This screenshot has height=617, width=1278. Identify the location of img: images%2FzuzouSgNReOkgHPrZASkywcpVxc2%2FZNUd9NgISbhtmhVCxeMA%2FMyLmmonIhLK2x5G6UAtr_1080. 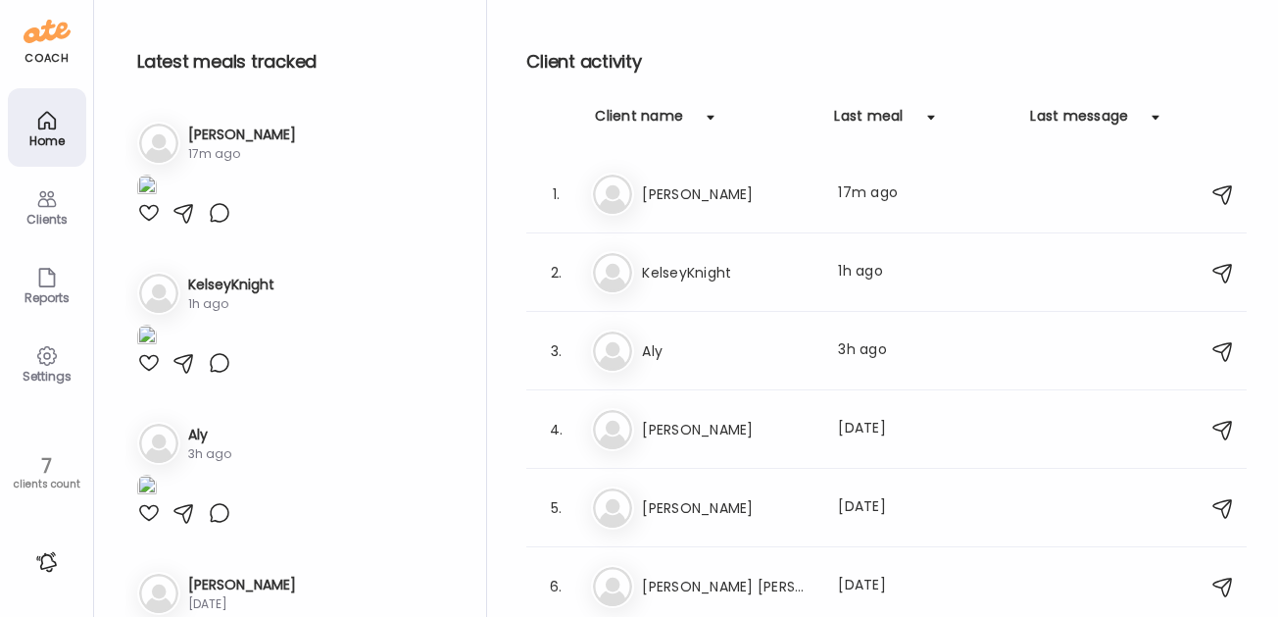
(147, 337).